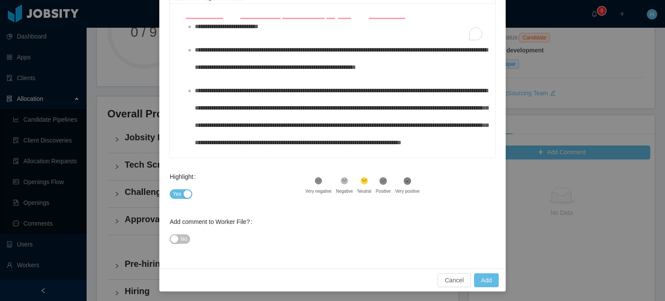 This screenshot has height=301, width=665. Describe the element at coordinates (364, 191) in the screenshot. I see `div: Neutral` at that location.